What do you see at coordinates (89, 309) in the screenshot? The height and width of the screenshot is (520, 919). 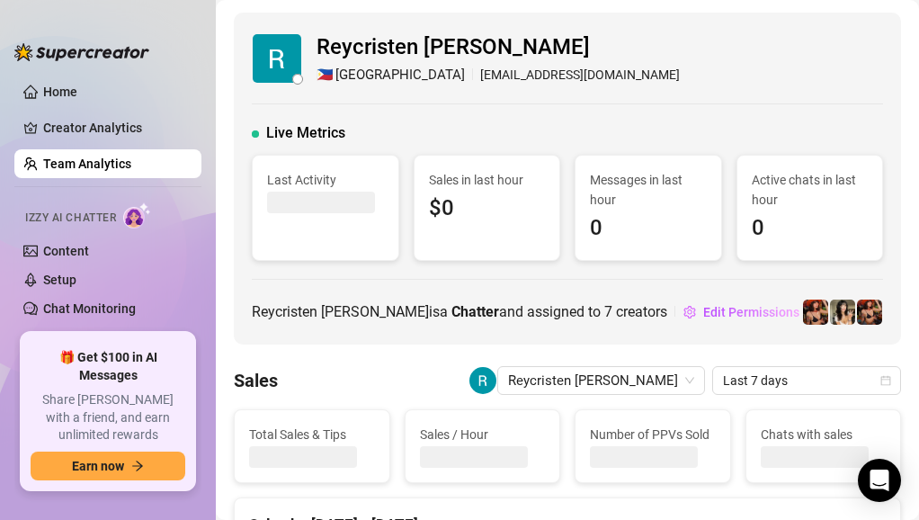 I see `a: Chat Monitoring` at bounding box center [89, 309].